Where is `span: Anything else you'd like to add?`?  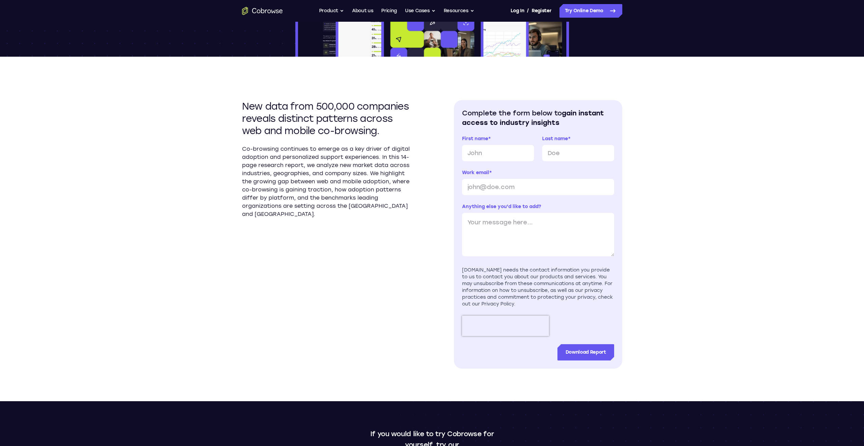
span: Anything else you'd like to add? is located at coordinates (502, 206).